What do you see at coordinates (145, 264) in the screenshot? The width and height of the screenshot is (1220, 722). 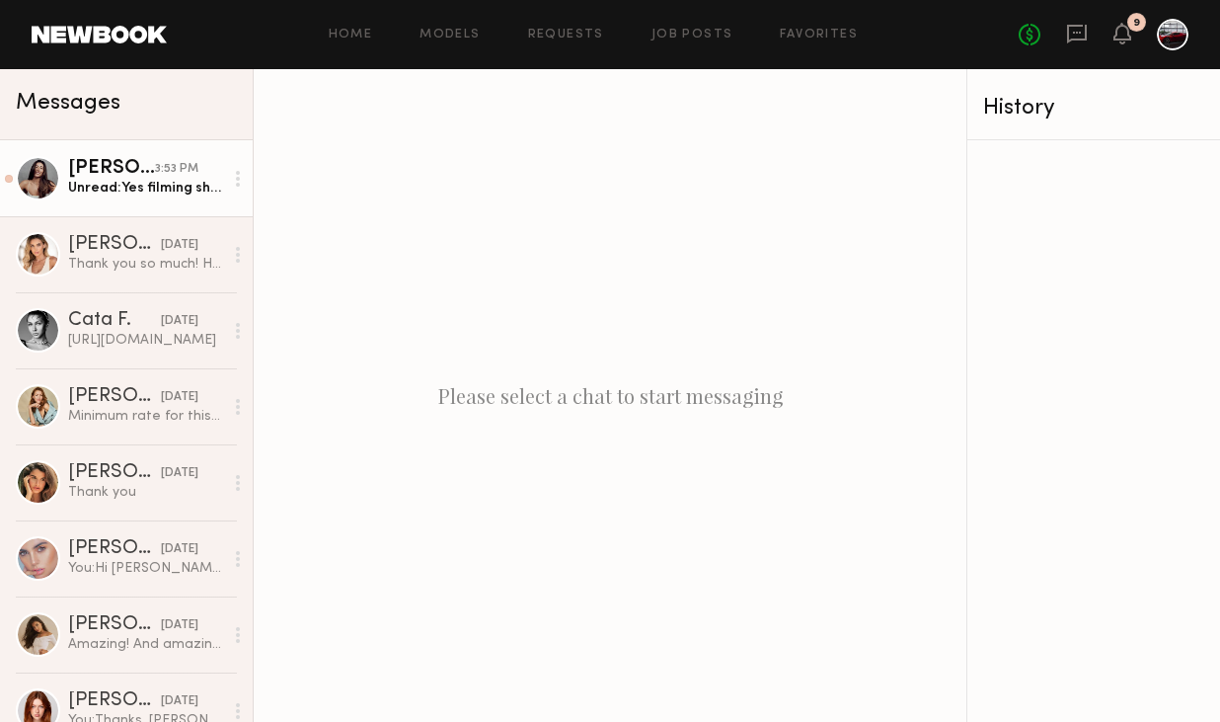 I see `div: Thank you so much! Hope to work with you again in the future. Have a great week! :)` at bounding box center [145, 264].